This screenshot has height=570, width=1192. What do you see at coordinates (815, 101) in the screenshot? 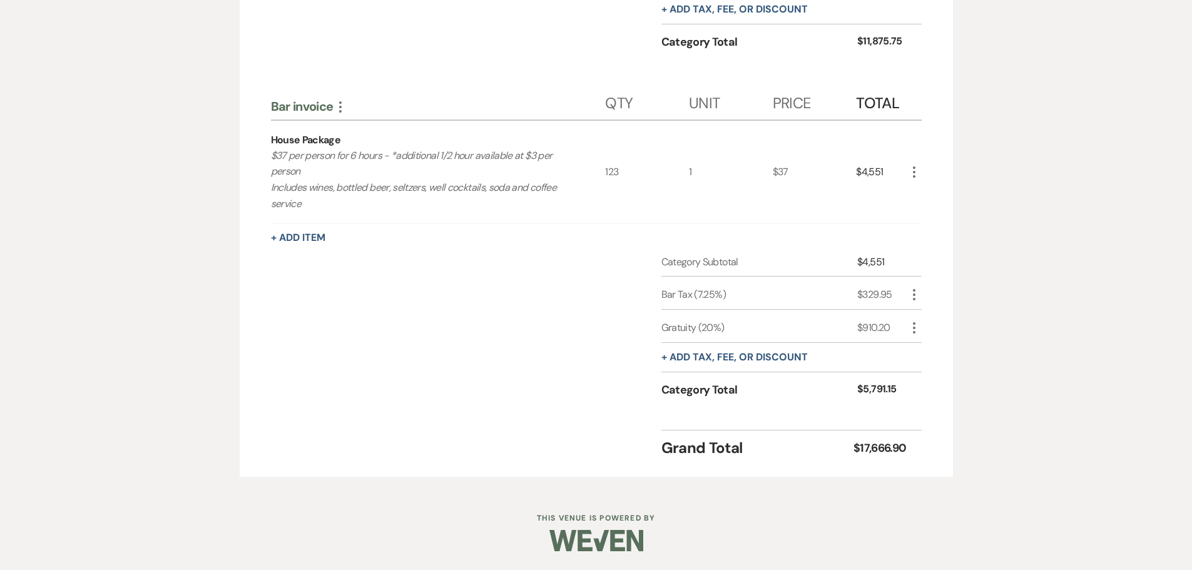
I see `div: Price` at bounding box center [815, 101].